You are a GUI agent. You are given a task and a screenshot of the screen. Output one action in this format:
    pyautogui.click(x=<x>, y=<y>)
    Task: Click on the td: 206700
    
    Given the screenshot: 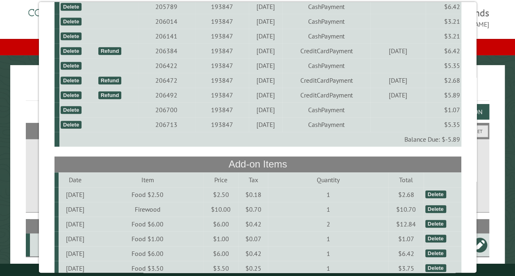 What is the action you would take?
    pyautogui.click(x=166, y=110)
    